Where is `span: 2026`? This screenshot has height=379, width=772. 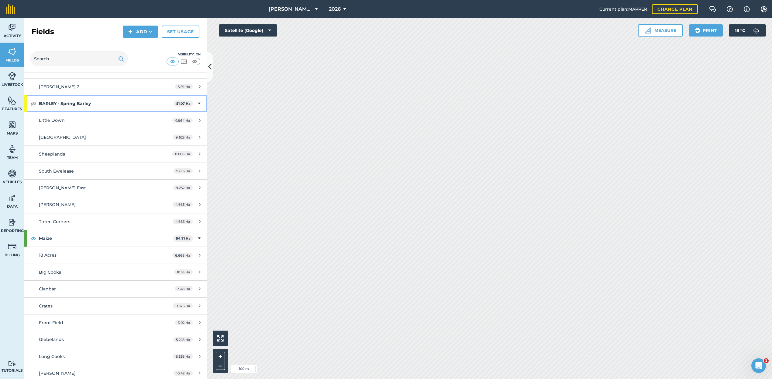 span: 2026 is located at coordinates (335, 9).